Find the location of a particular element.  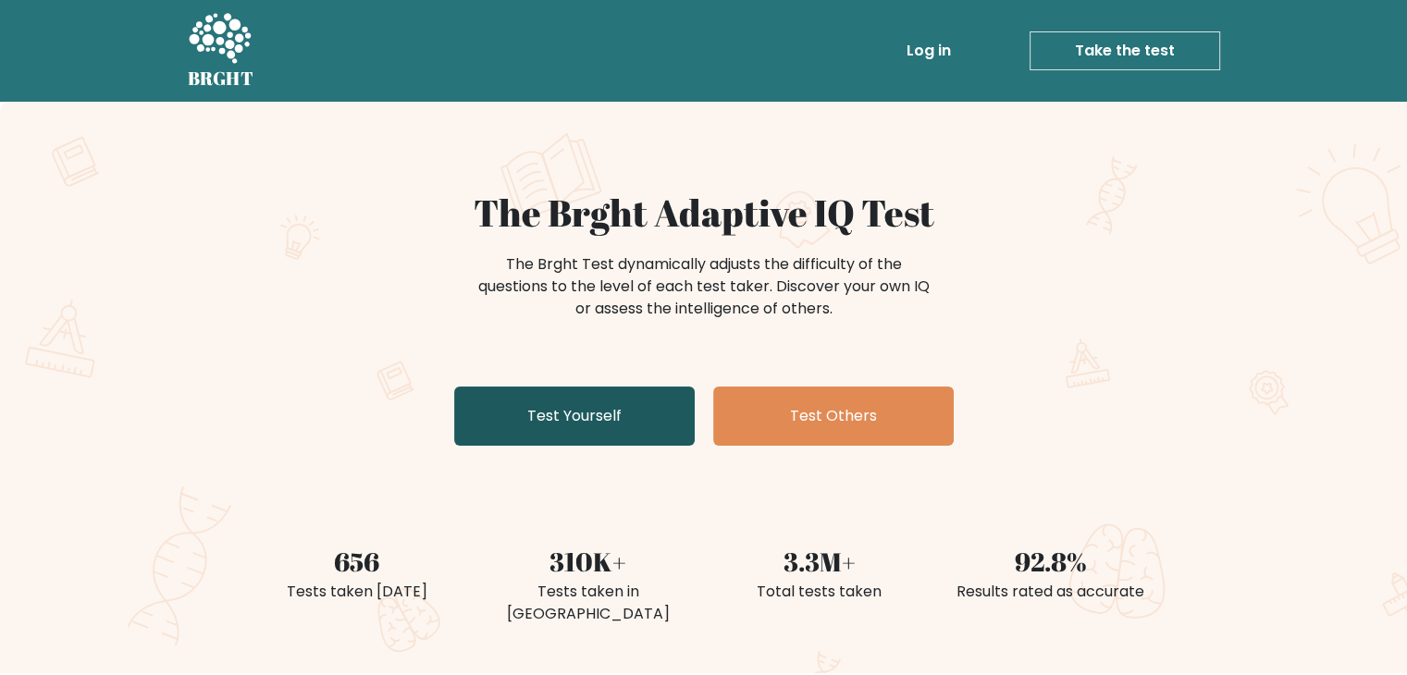

a: Test Yourself is located at coordinates (575, 416).